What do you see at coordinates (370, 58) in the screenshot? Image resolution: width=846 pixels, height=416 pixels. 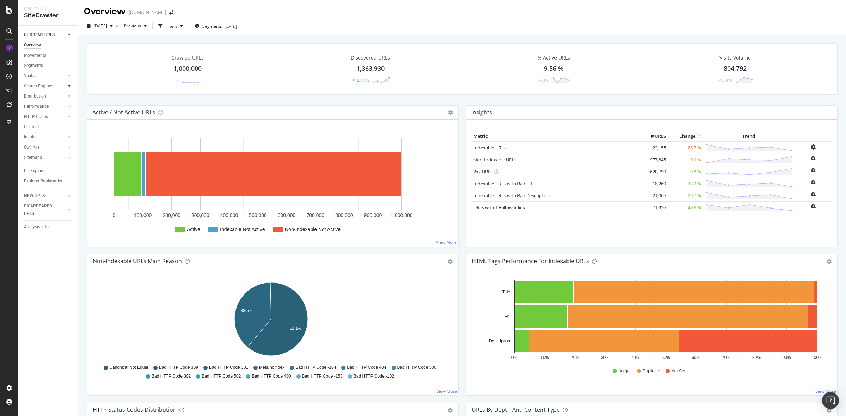 I see `div: Discovered URLs` at bounding box center [370, 58].